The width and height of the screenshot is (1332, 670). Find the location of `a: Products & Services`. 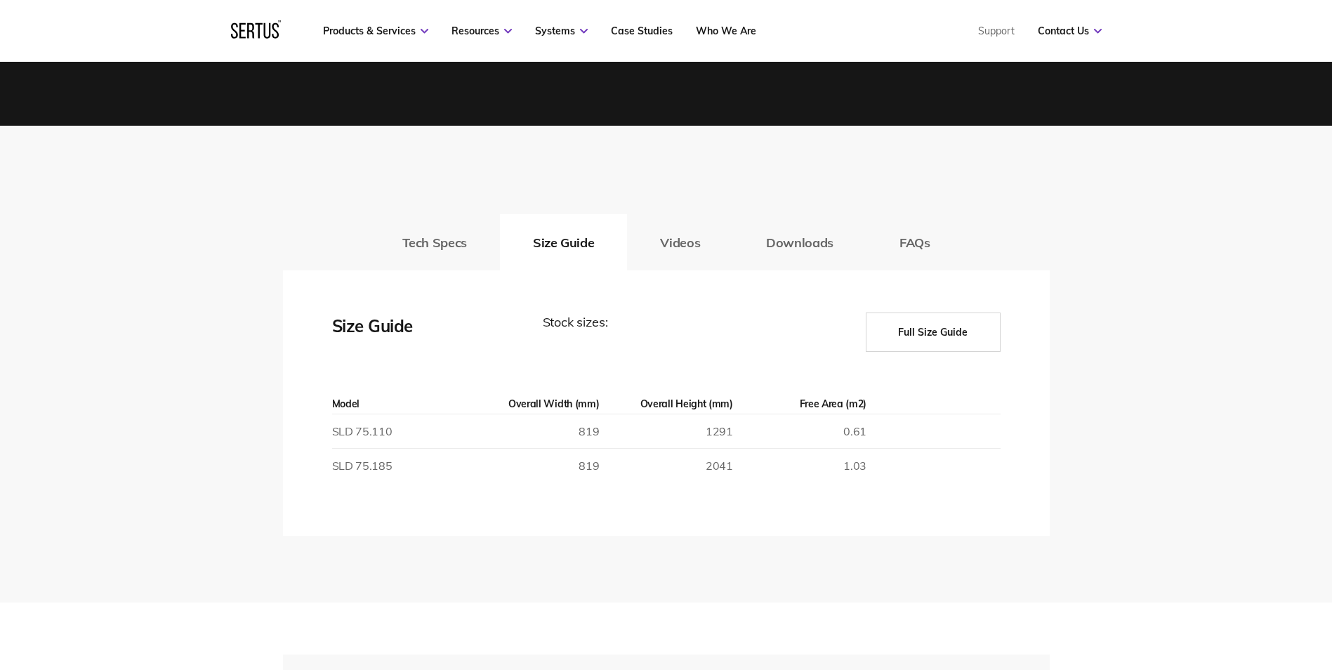

a: Products & Services is located at coordinates (376, 31).